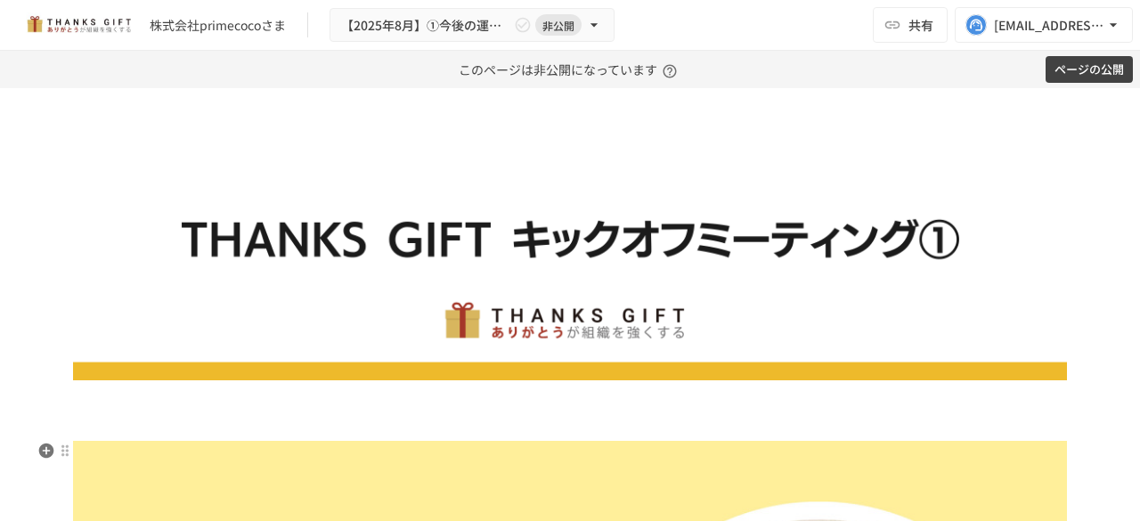 The image size is (1140, 521). What do you see at coordinates (910, 25) in the screenshot?
I see `button: 共有` at bounding box center [910, 25].